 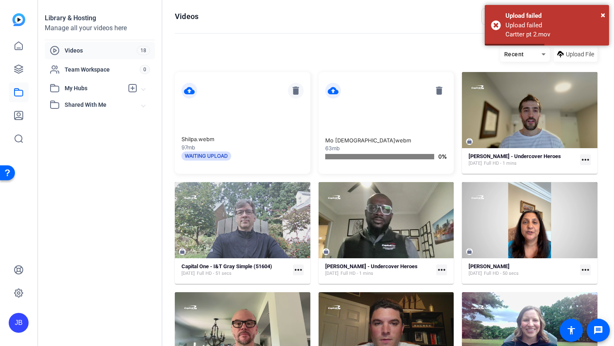 What do you see at coordinates (514, 54) in the screenshot?
I see `span: Recent` at bounding box center [514, 54].